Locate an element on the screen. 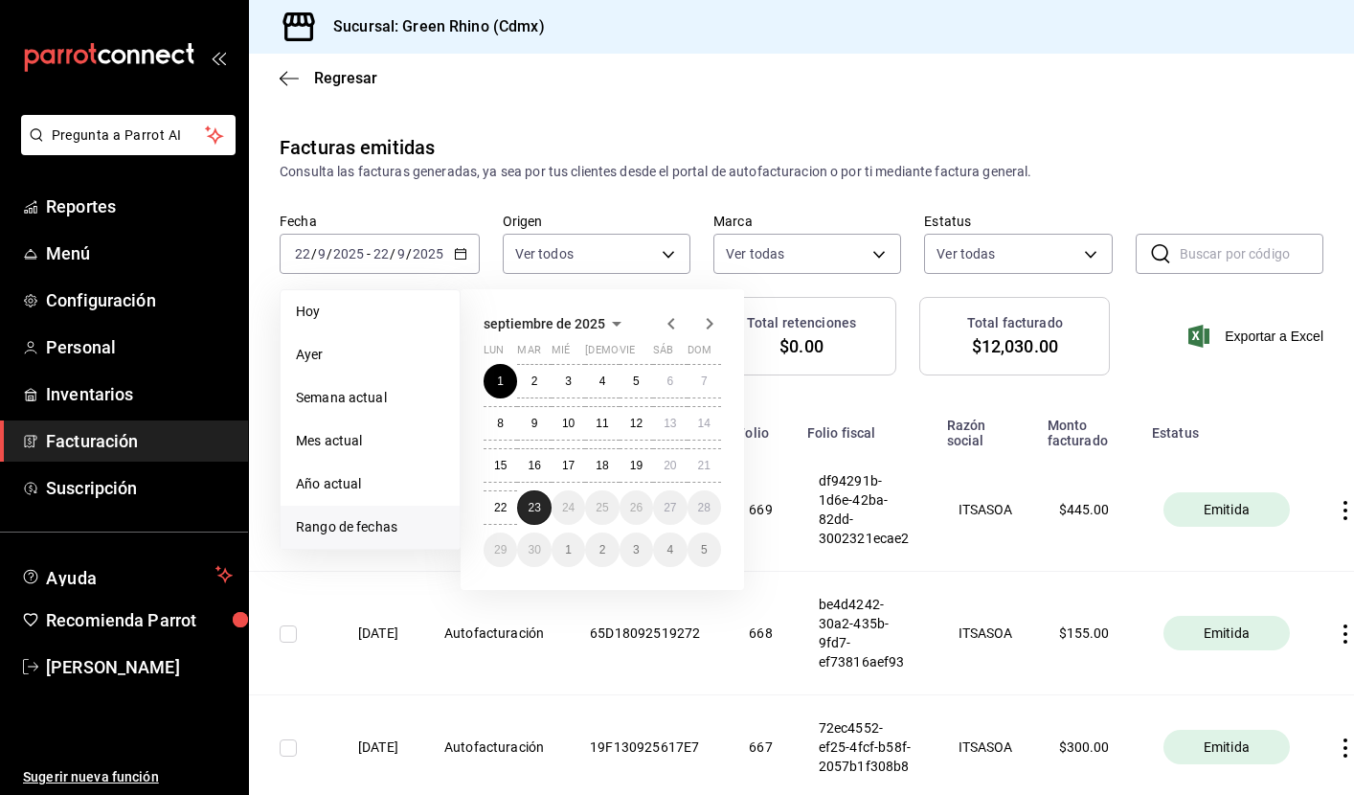 The width and height of the screenshot is (1354, 795). button: 16 de septiembre de 2025 is located at coordinates (533, 465).